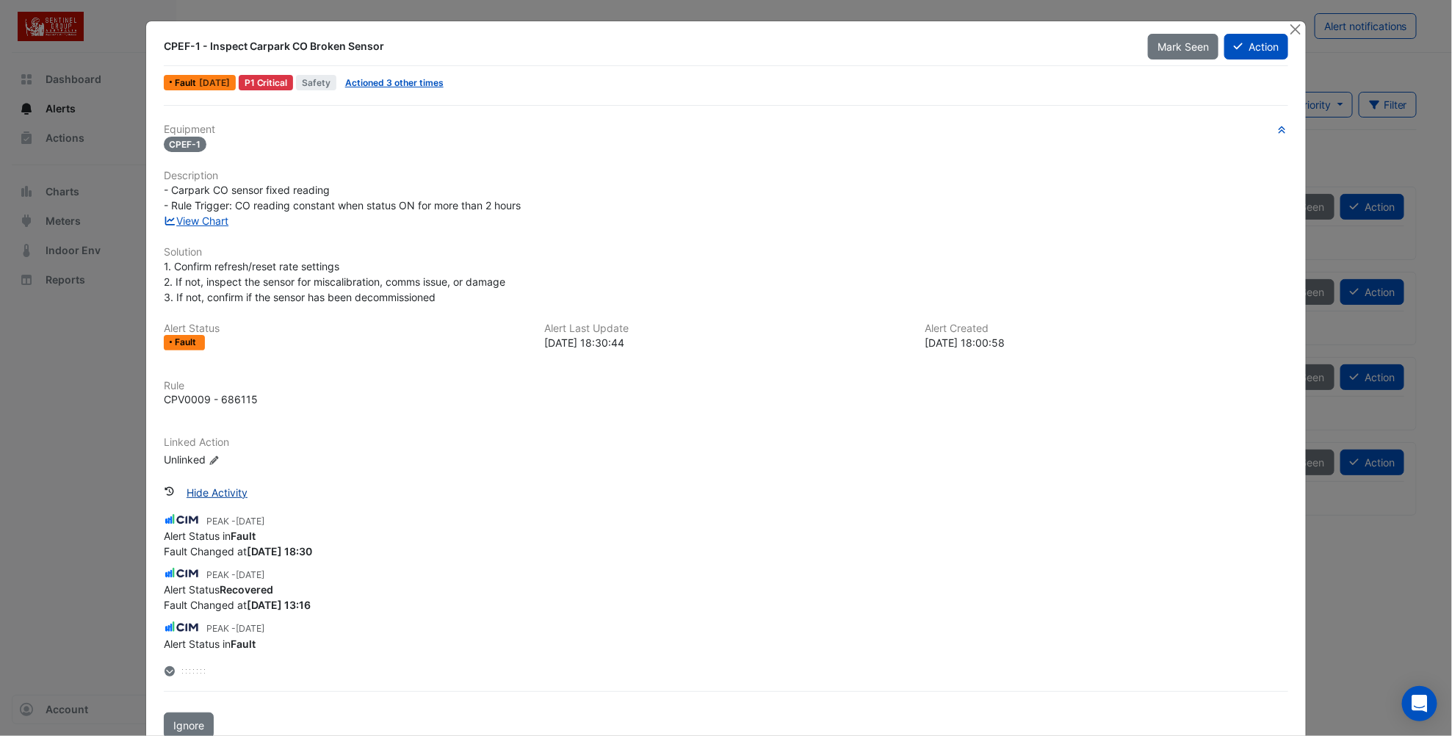  I want to click on div: Open Intercom Messenger, so click(1420, 704).